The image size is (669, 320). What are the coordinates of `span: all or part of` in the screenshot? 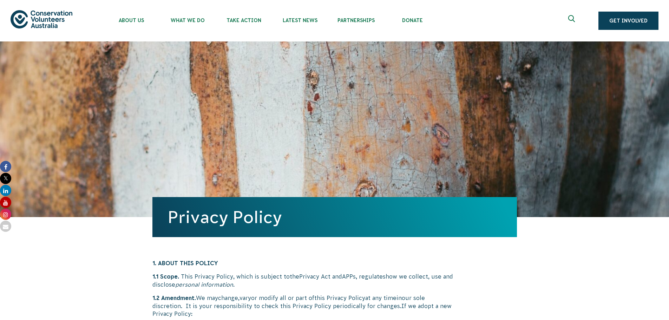 It's located at (297, 298).